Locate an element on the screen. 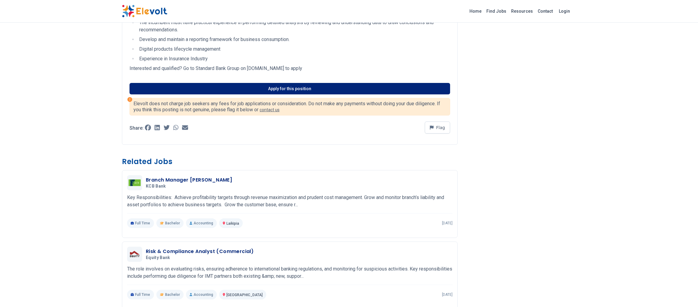  span: KCB Bank is located at coordinates (156, 187).